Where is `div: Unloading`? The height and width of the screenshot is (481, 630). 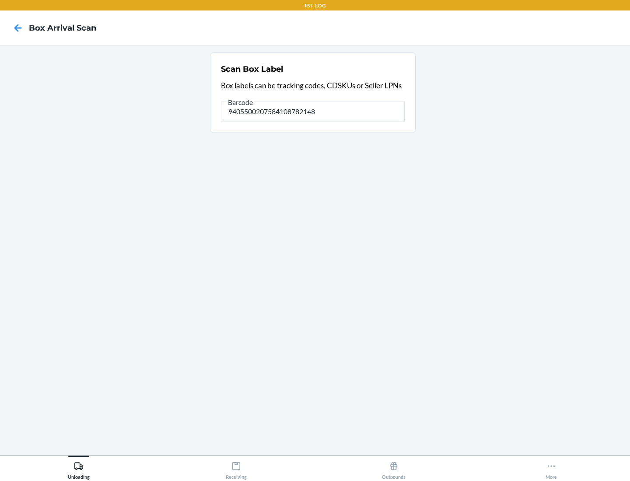 div: Unloading is located at coordinates (79, 469).